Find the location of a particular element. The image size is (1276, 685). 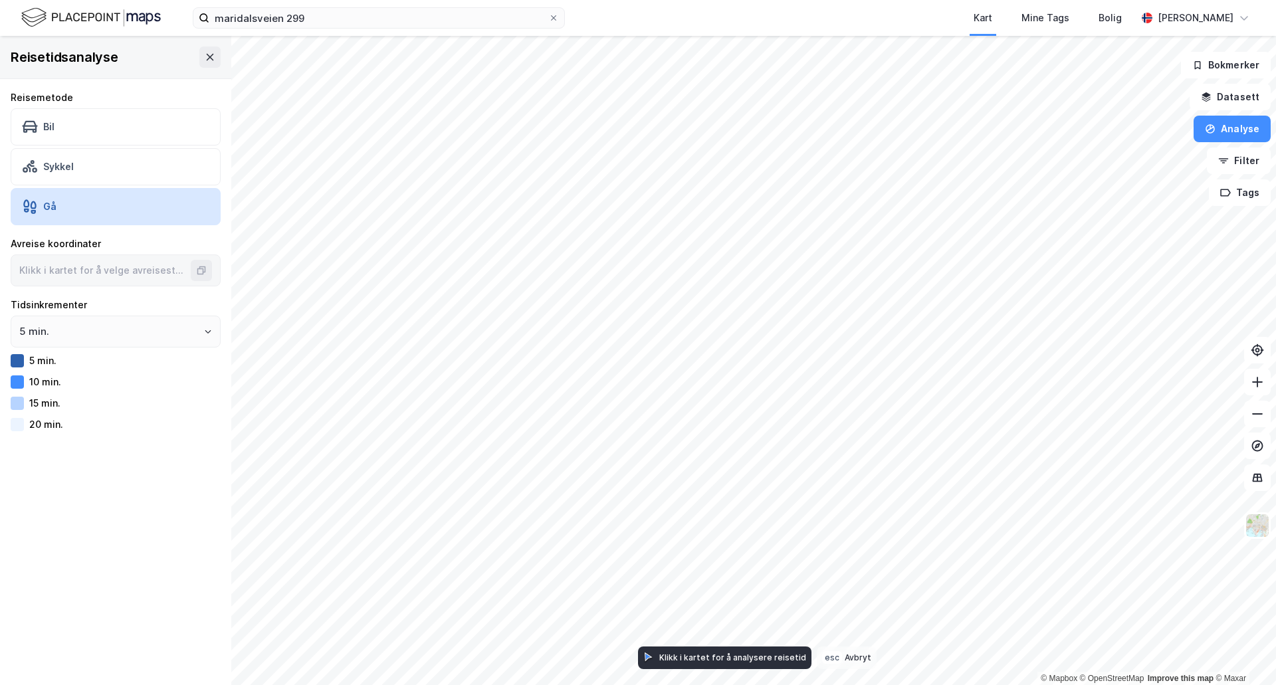

div: Klikk i kartet for å analysere reisetid is located at coordinates (733, 657).